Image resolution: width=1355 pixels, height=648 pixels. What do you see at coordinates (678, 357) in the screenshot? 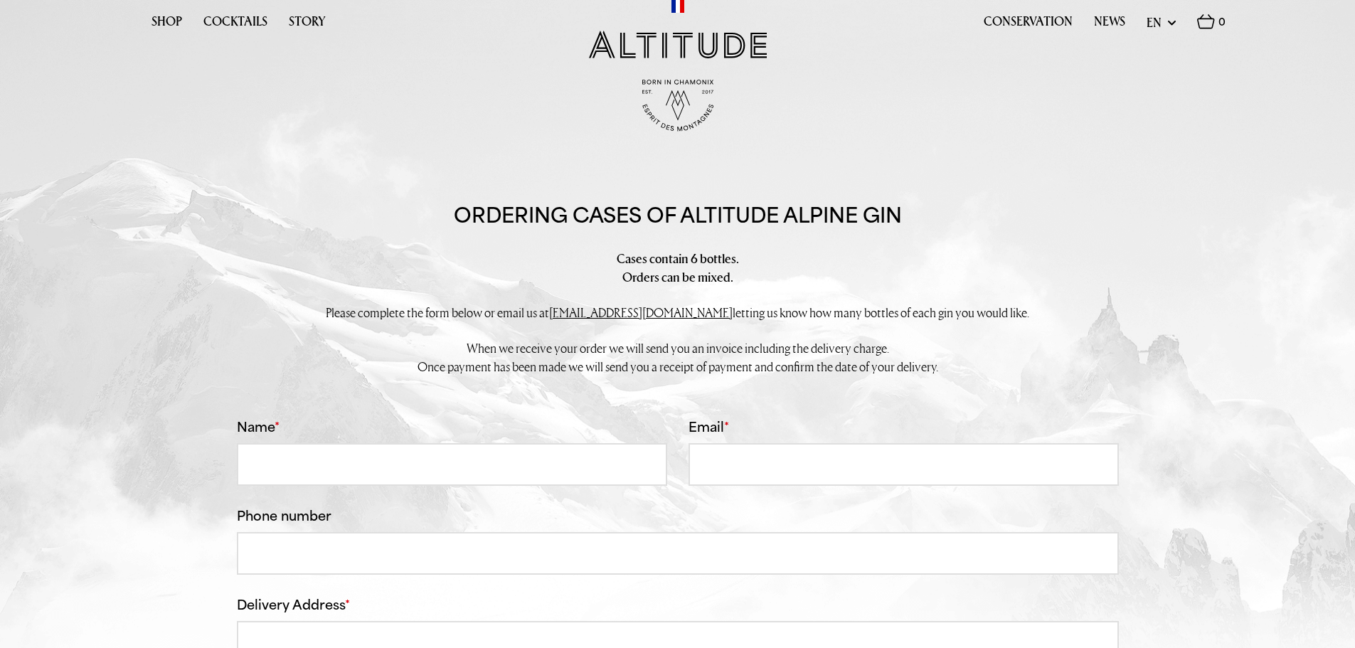
I see `div: When we receive your order we will send you an invoice including the delivery charge. Once paymen...` at bounding box center [678, 357].